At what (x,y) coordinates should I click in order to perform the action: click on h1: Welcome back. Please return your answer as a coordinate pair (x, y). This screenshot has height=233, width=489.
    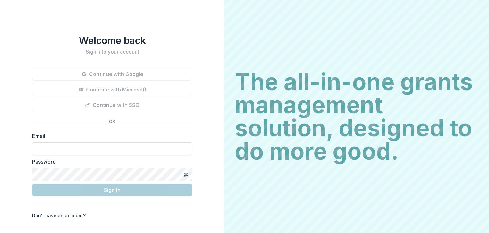
    Looking at the image, I should click on (112, 40).